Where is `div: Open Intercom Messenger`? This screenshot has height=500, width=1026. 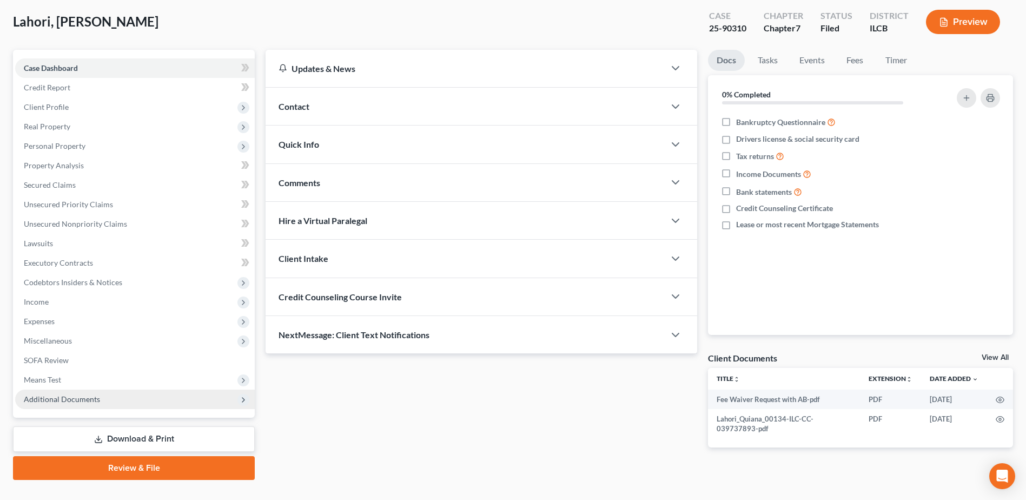 div: Open Intercom Messenger is located at coordinates (1002, 476).